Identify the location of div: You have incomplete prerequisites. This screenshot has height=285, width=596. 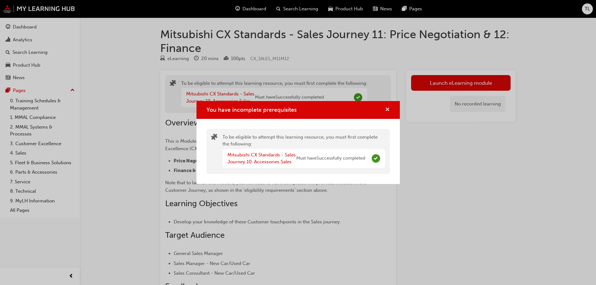
(298, 142).